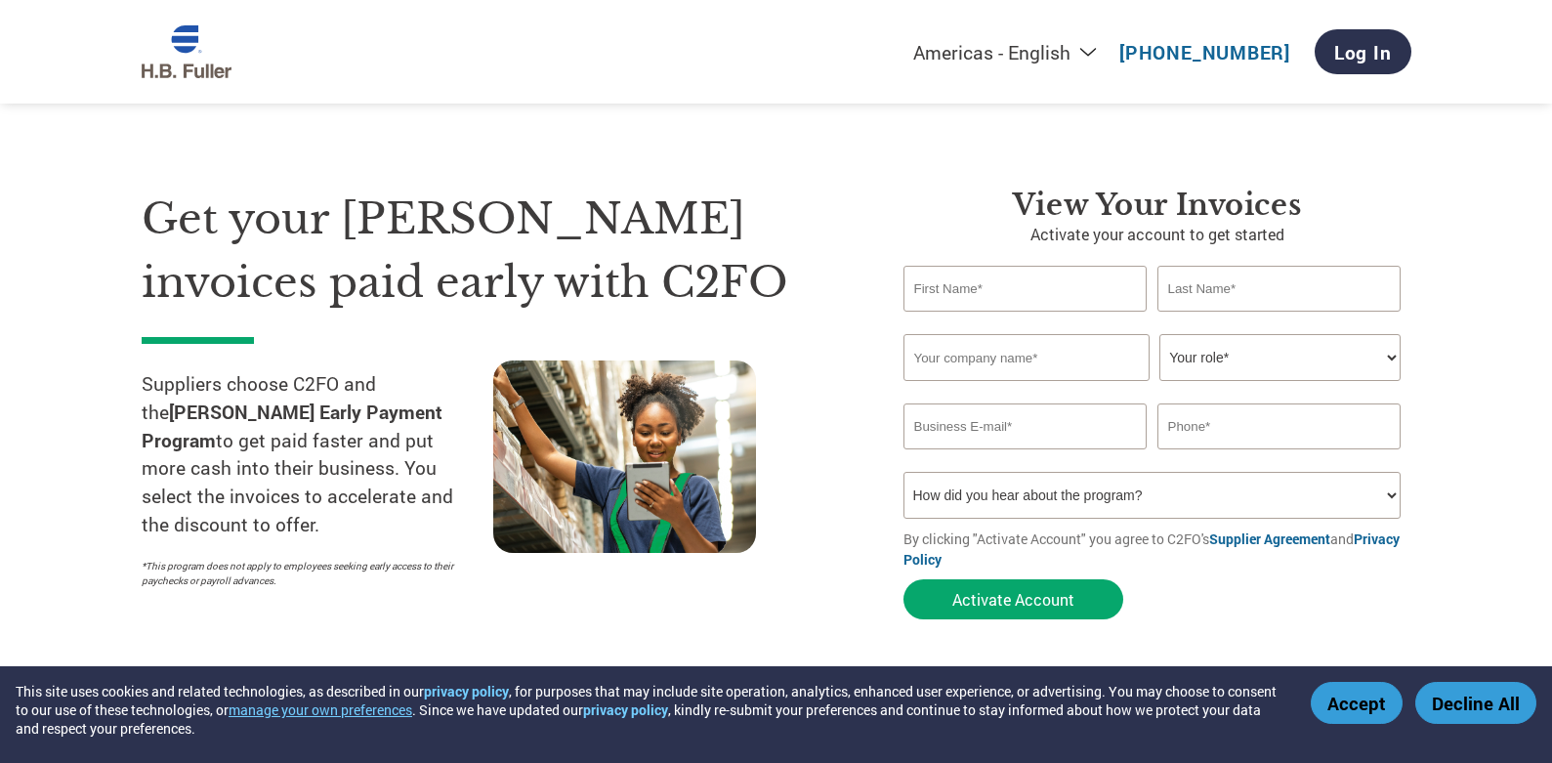  What do you see at coordinates (1026, 288) in the screenshot?
I see `input: First Name*` at bounding box center [1026, 288].